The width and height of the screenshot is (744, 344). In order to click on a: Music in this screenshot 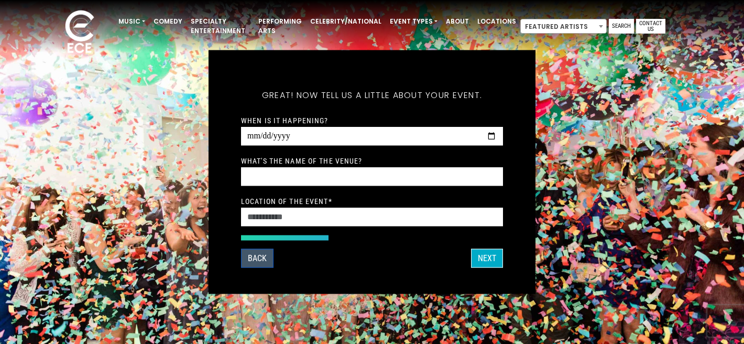, I will do `click(131, 21)`.